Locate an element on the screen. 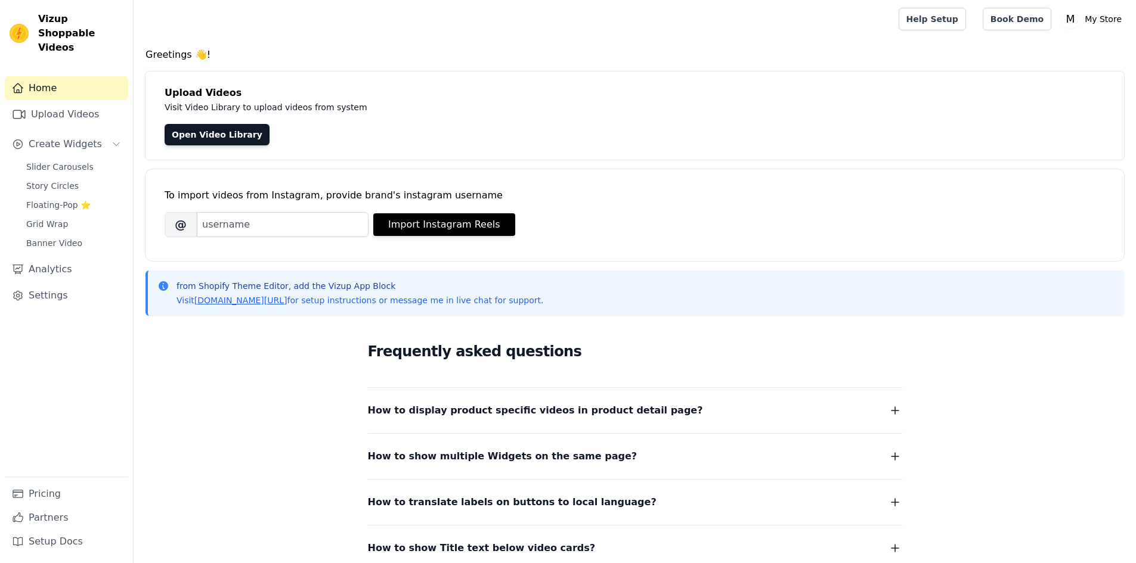 Image resolution: width=1136 pixels, height=563 pixels. a: Partners is located at coordinates (66, 518).